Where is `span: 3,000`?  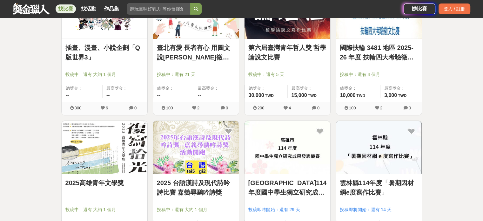 span: 3,000 is located at coordinates (391, 95).